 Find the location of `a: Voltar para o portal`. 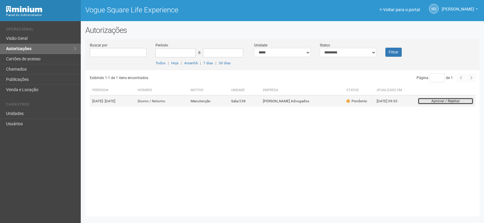

a: Voltar para o portal is located at coordinates (399, 10).